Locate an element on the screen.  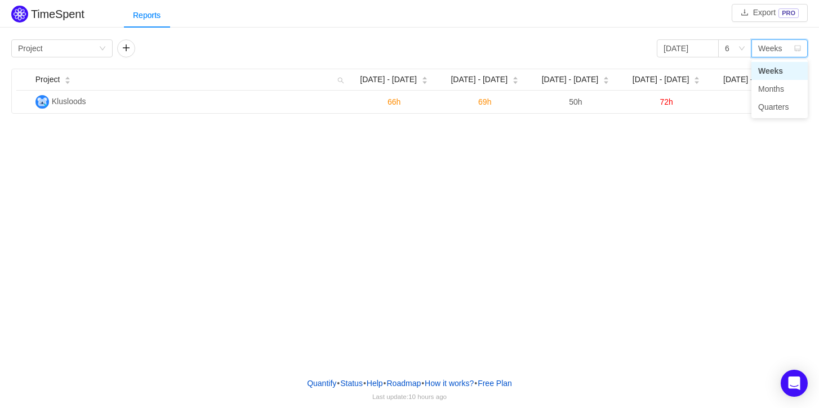
div: Reports is located at coordinates (146, 15).